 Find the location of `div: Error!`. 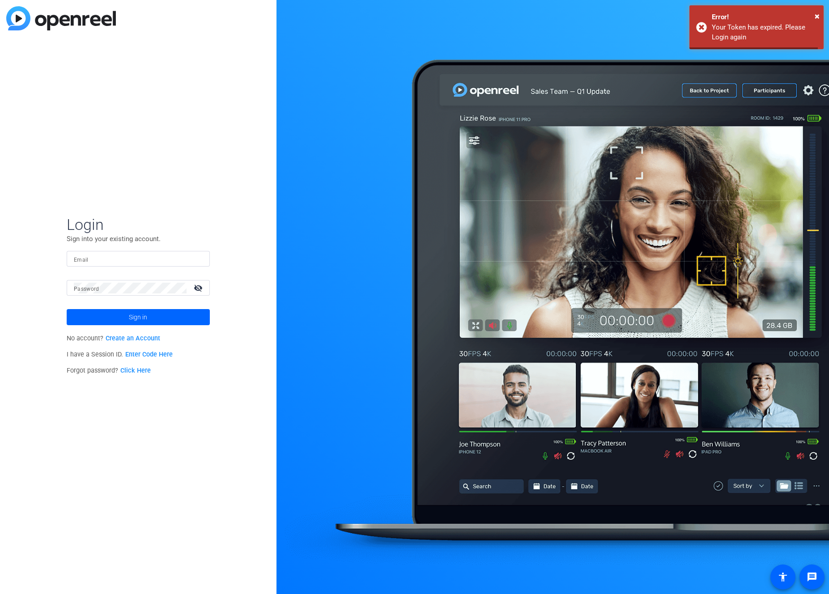

div: Error! is located at coordinates (764, 17).